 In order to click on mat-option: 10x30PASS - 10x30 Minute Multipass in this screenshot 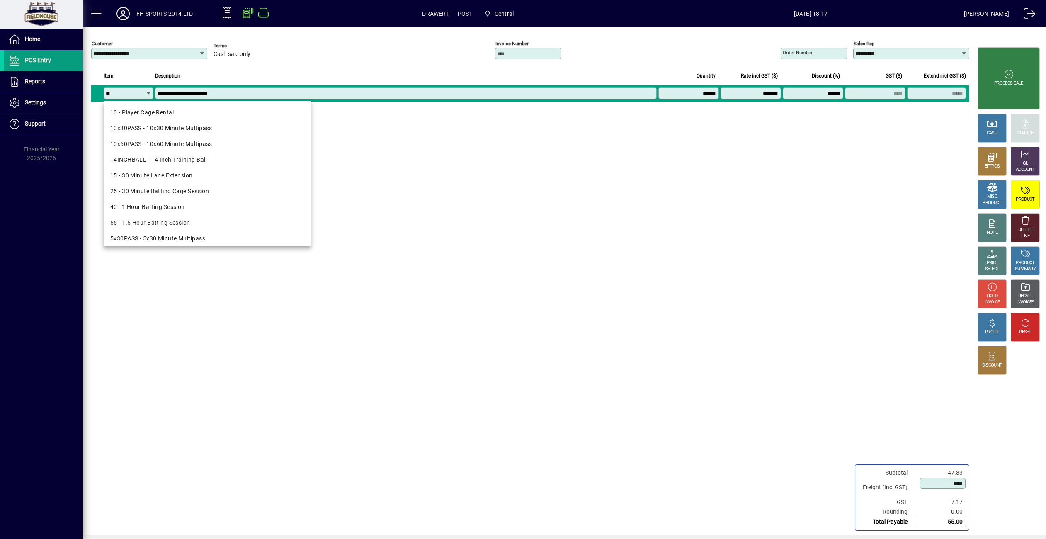, I will do `click(207, 128)`.